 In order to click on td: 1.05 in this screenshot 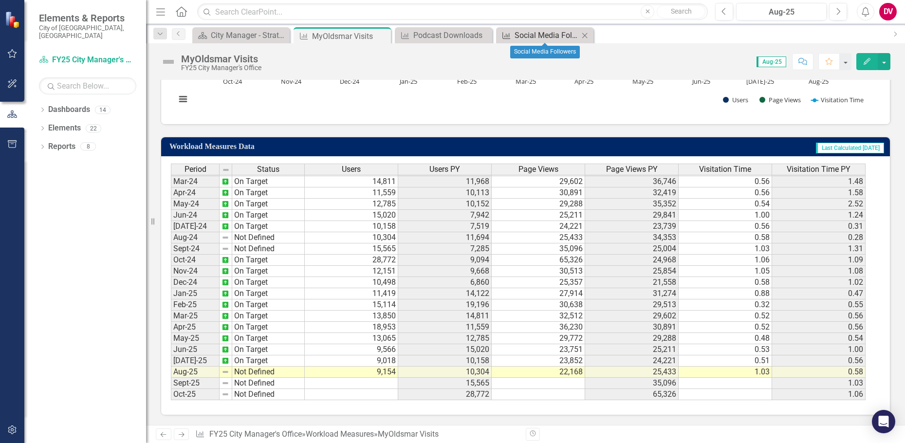, I will do `click(726, 271)`.